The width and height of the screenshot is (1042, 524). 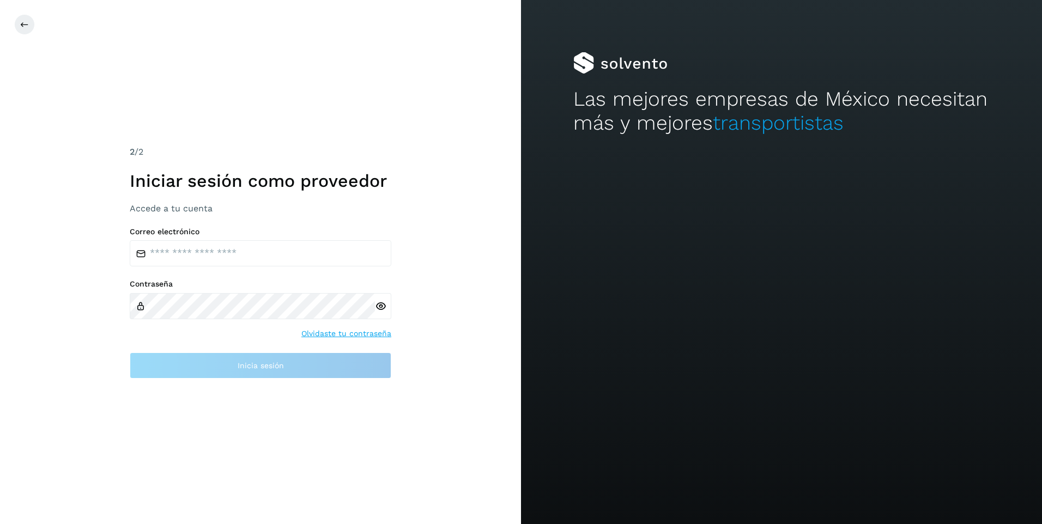 I want to click on label: Correo electrónico, so click(x=261, y=232).